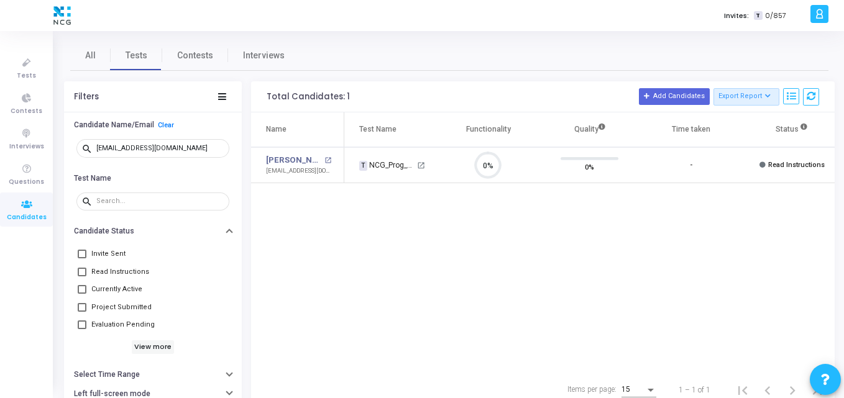  What do you see at coordinates (589, 130) in the screenshot?
I see `th: Quality` at bounding box center [589, 130].